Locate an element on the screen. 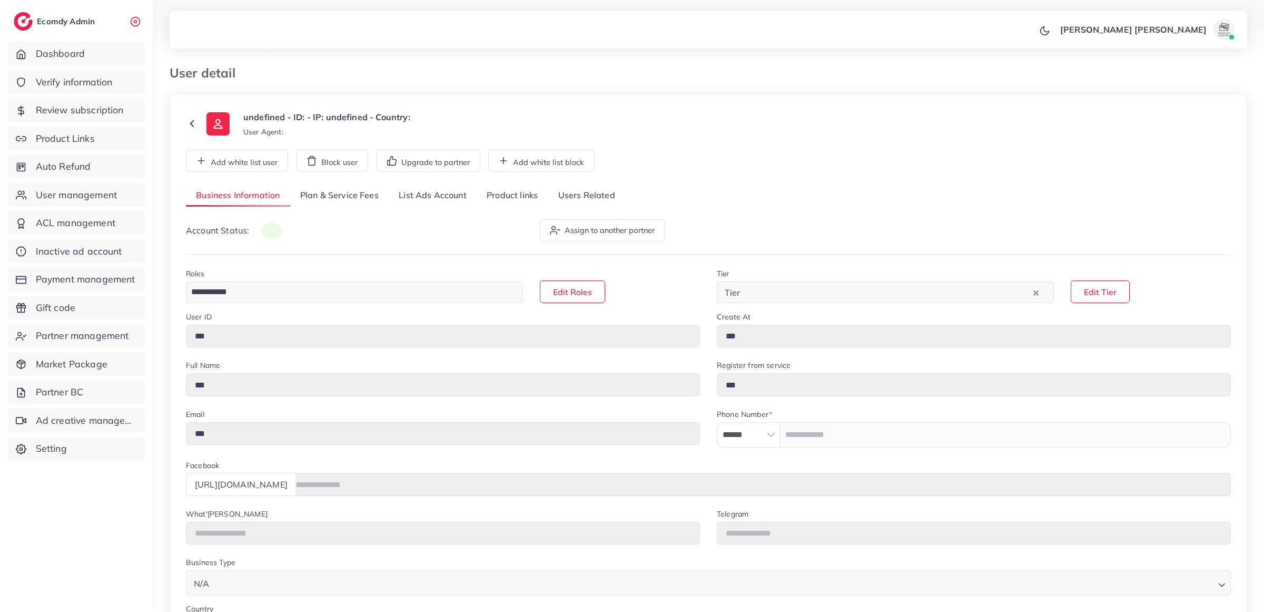 This screenshot has width=1264, height=612. label: Email is located at coordinates (195, 414).